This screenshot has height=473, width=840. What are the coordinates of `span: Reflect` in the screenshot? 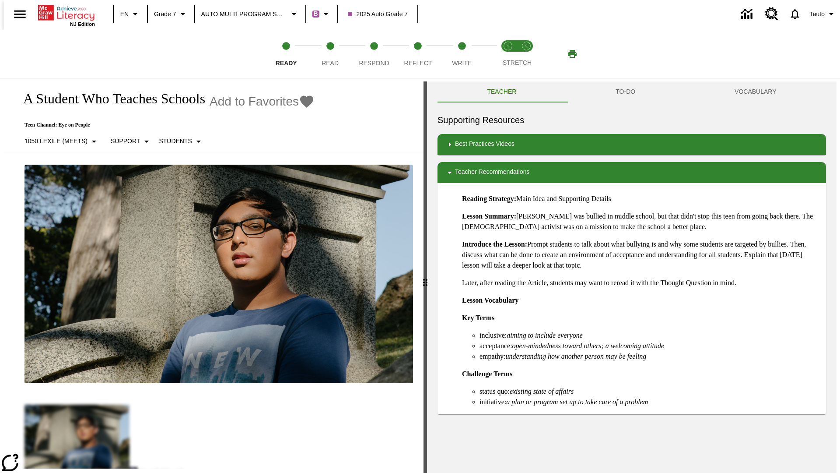 It's located at (418, 63).